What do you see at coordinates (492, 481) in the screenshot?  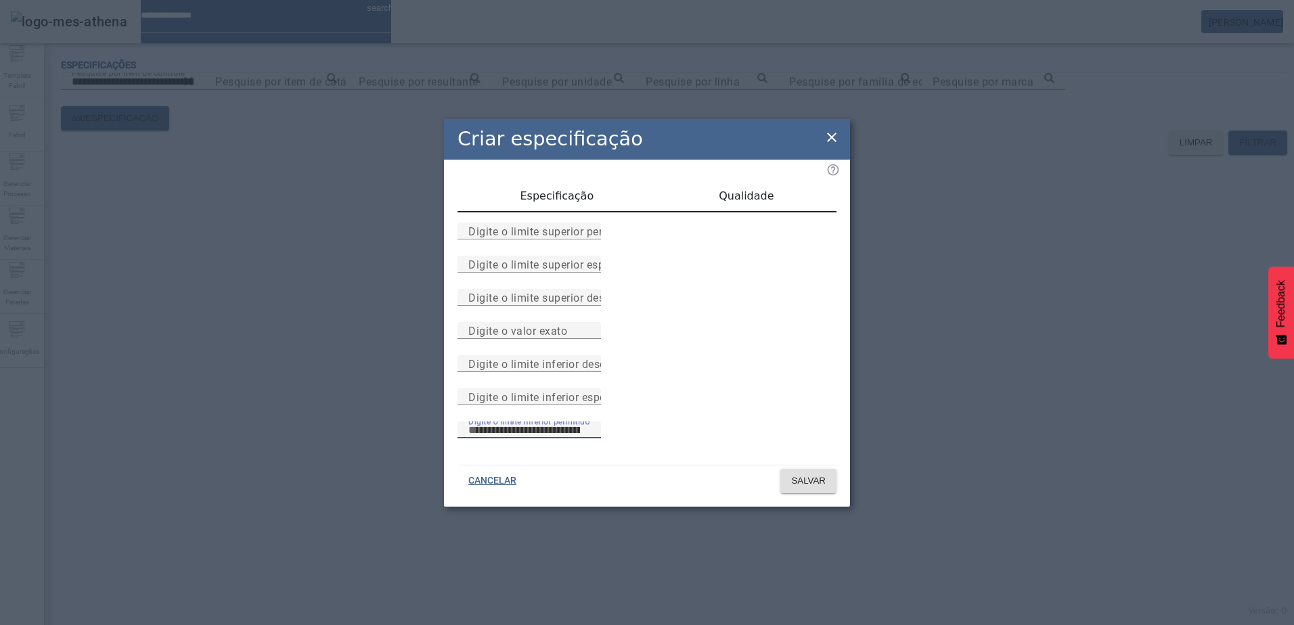 I see `button: CANCELAR` at bounding box center [492, 481].